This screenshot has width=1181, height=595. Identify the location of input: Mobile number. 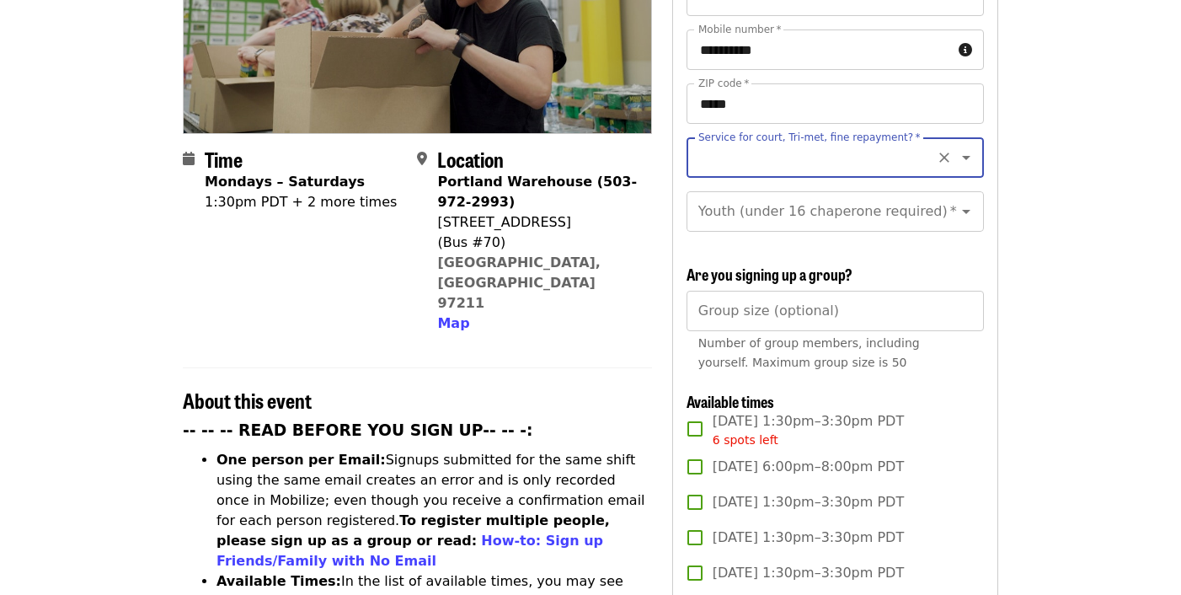
(819, 50).